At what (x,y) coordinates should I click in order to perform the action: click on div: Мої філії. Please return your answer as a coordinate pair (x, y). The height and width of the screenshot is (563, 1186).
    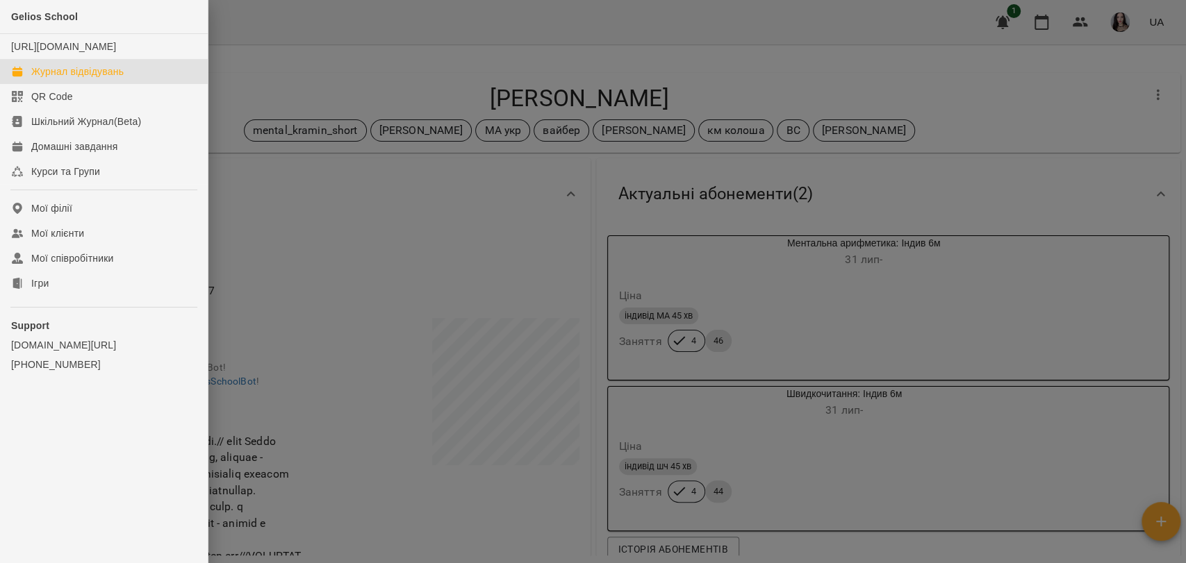
    Looking at the image, I should click on (51, 208).